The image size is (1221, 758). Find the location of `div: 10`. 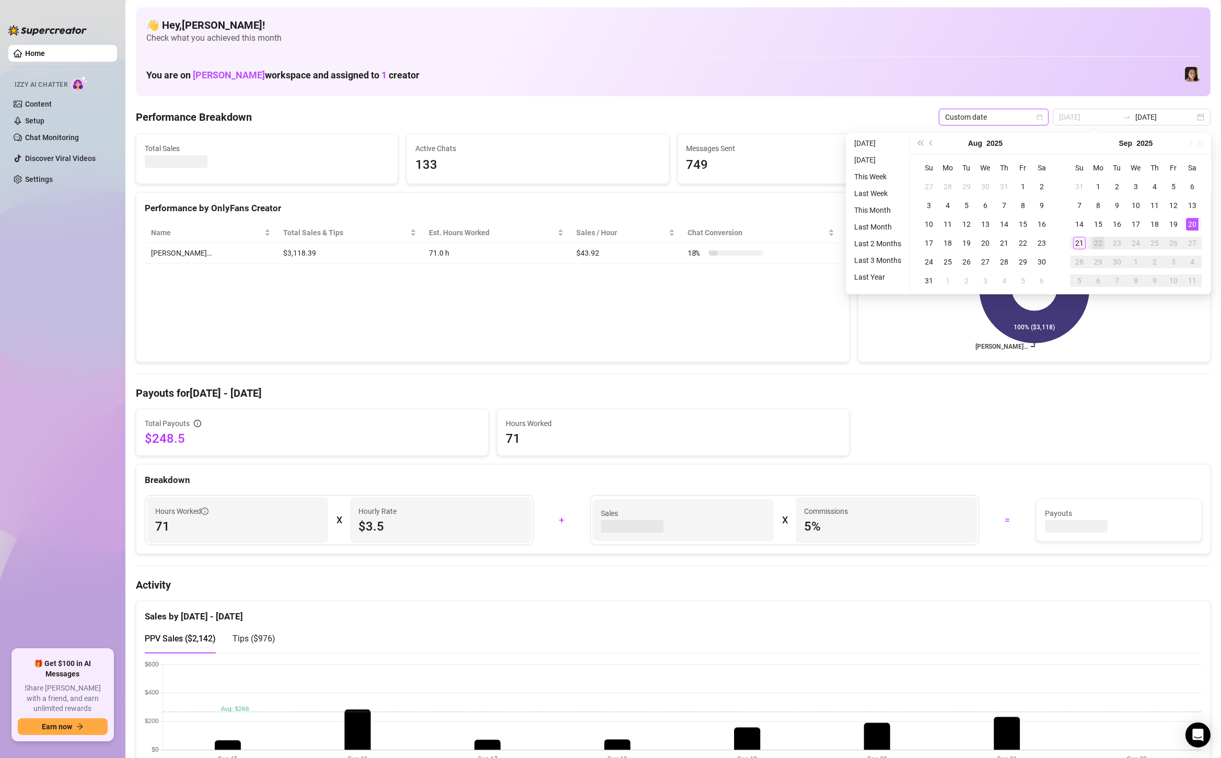

div: 10 is located at coordinates (1136, 205).